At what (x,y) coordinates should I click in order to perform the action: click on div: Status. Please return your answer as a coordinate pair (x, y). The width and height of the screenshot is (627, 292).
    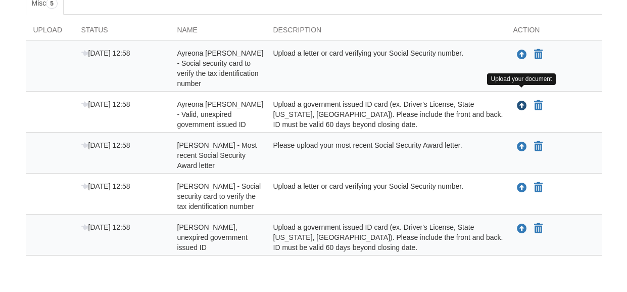
    Looking at the image, I should click on (122, 32).